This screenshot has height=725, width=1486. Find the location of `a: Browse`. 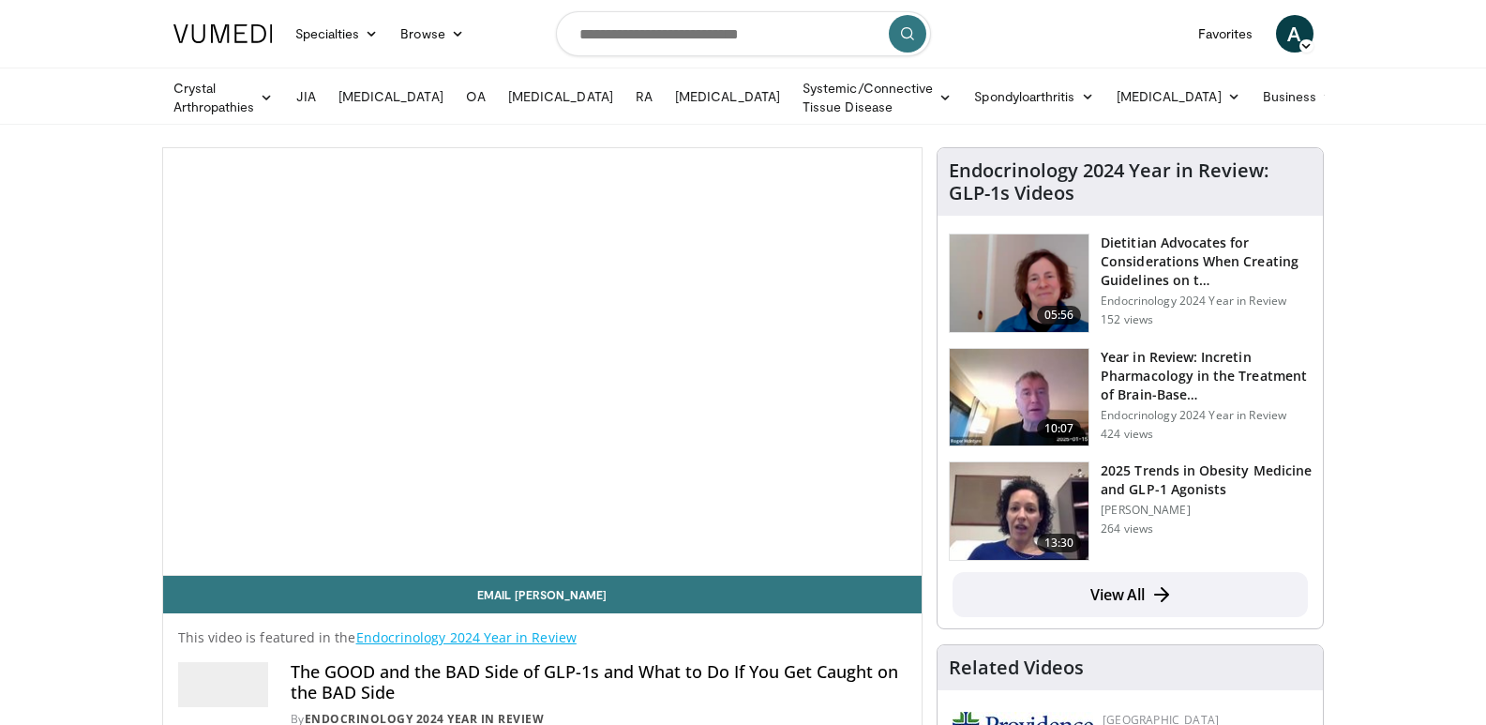

a: Browse is located at coordinates (432, 34).